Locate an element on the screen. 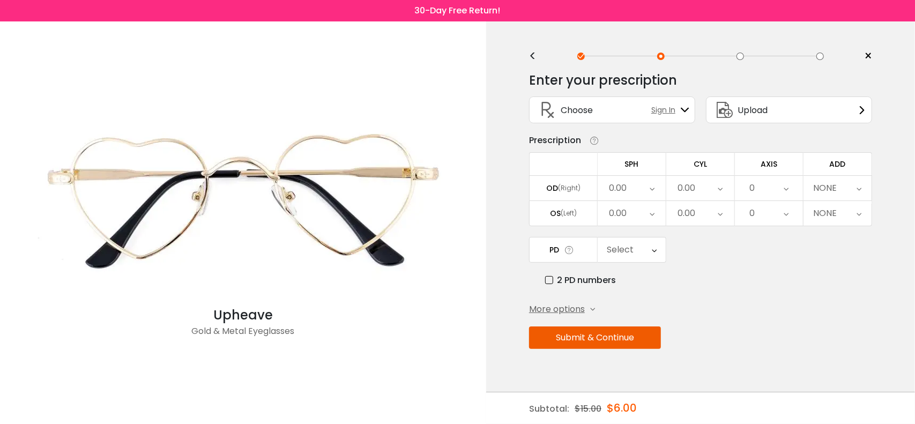 This screenshot has height=424, width=915. span: Choose is located at coordinates (577, 110).